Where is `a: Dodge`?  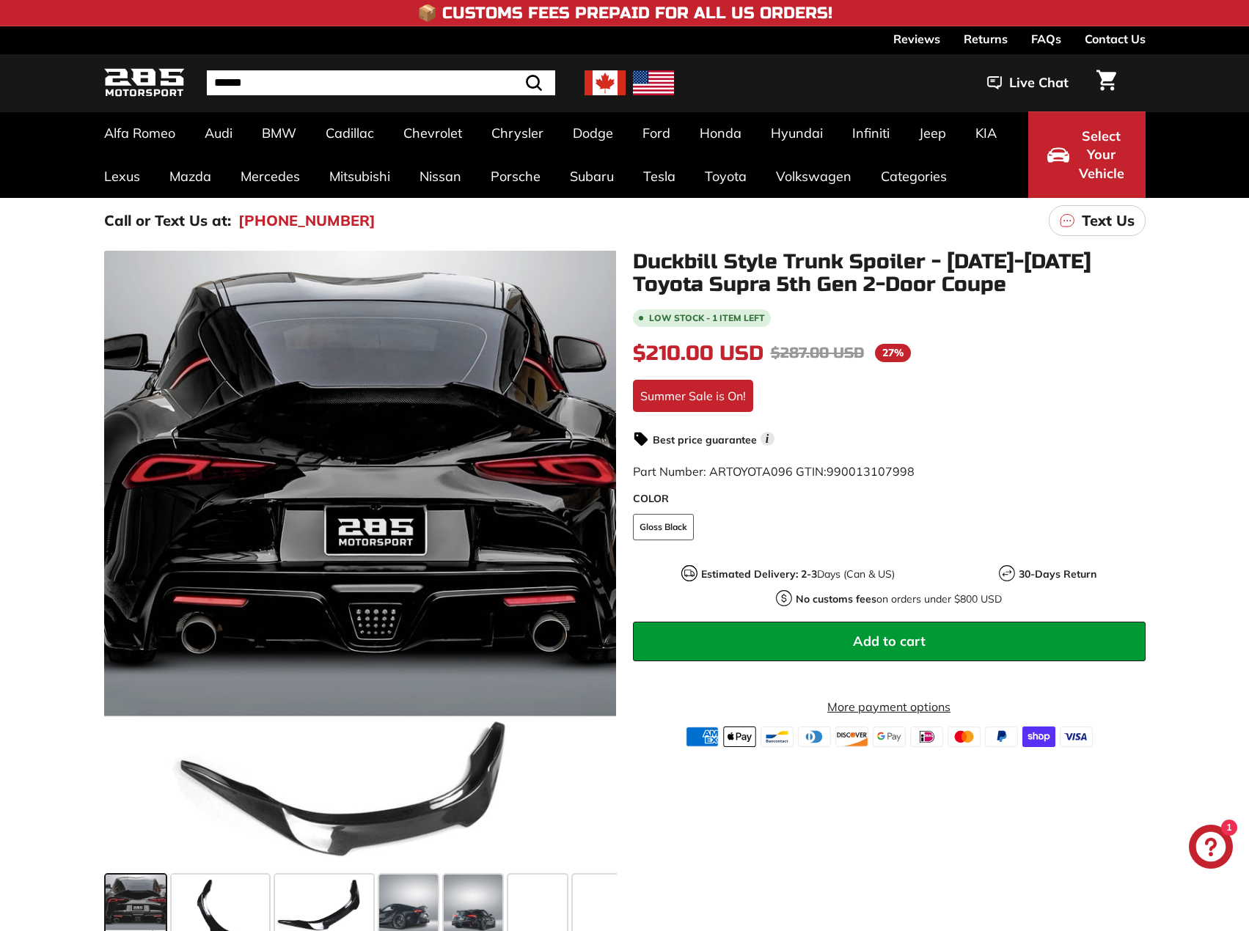
a: Dodge is located at coordinates (592, 133).